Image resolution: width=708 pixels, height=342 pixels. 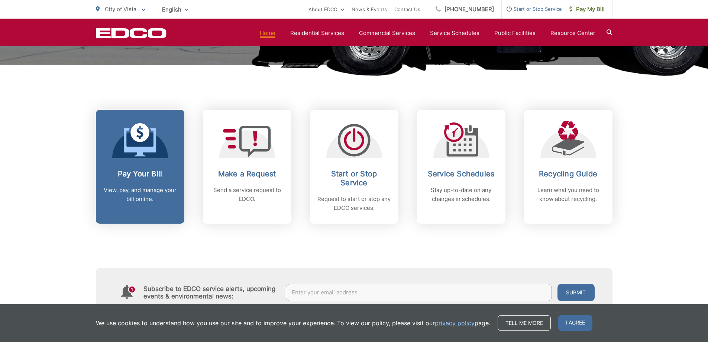 I want to click on a: Service Schedules, so click(x=455, y=33).